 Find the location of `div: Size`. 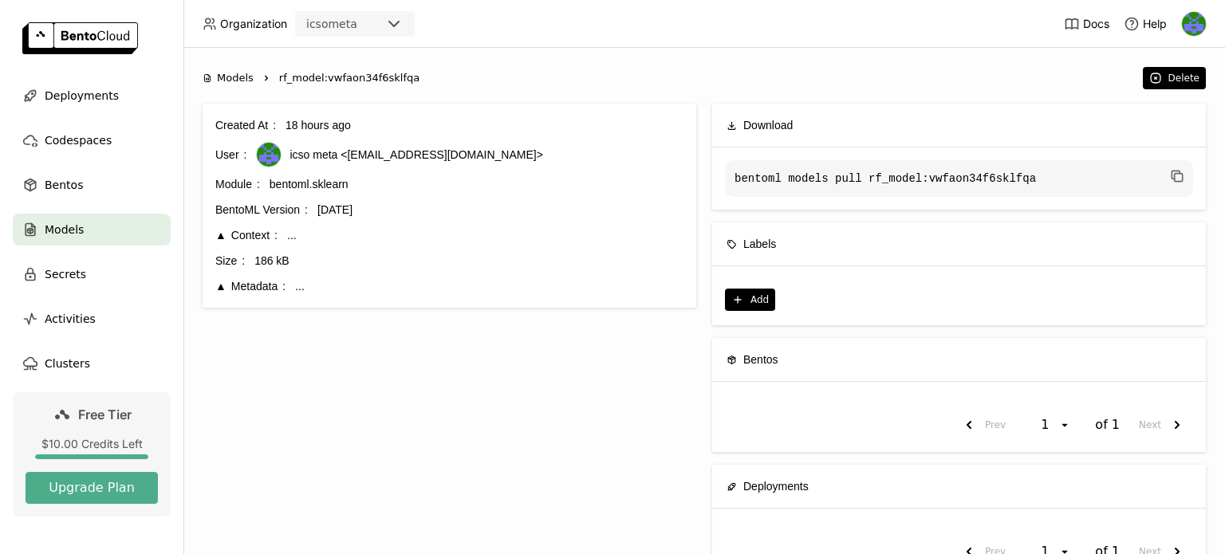

div: Size is located at coordinates (230, 261).